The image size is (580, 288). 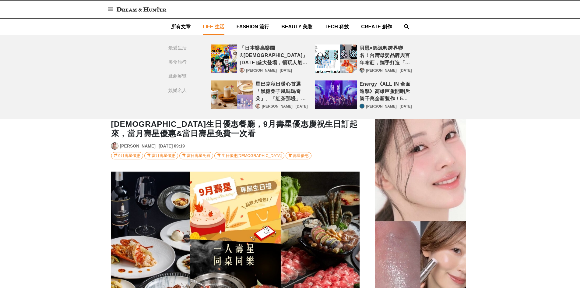 I want to click on span: FASHION 流行, so click(x=253, y=26).